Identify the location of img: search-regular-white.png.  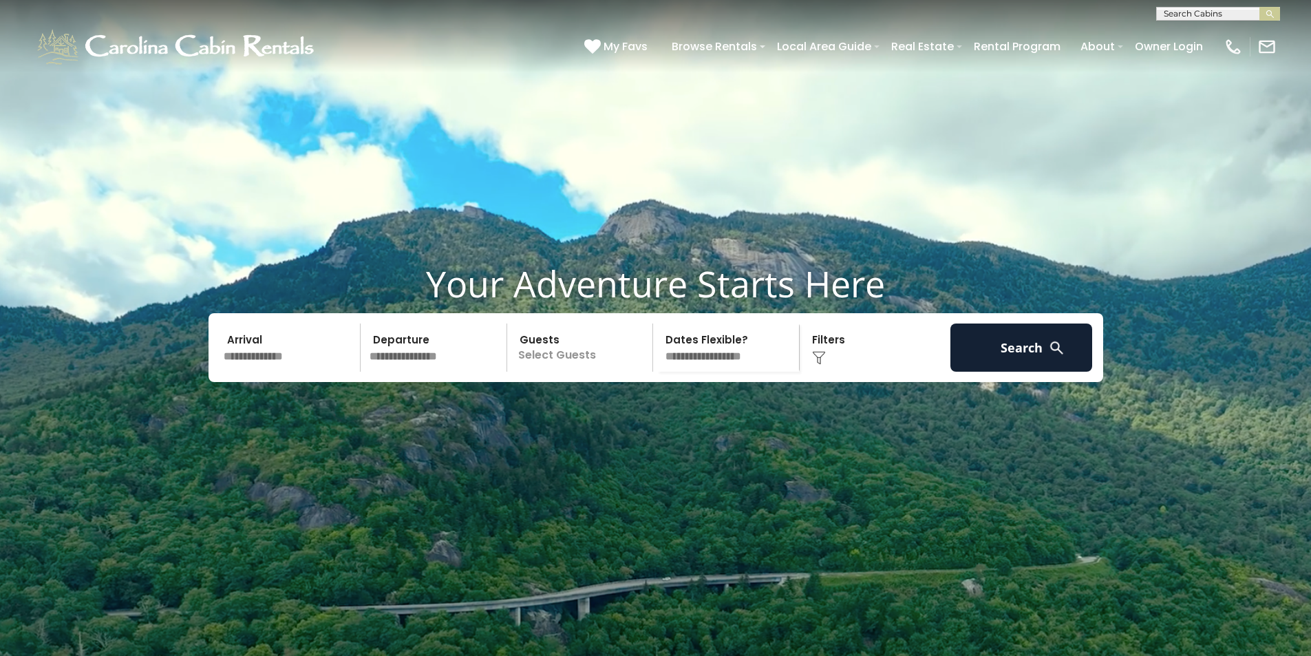
(1056, 348).